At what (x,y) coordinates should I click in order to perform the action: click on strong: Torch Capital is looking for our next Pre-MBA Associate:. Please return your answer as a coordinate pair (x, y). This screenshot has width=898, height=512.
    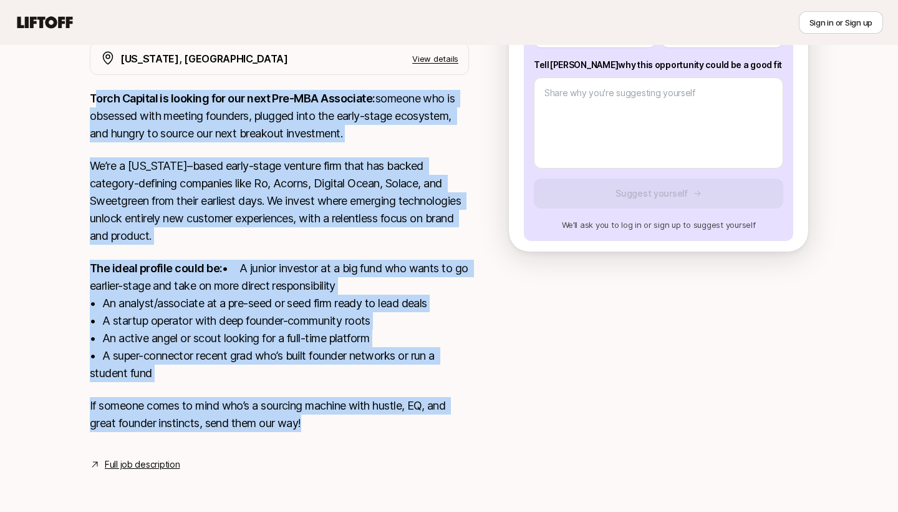
    Looking at the image, I should click on (233, 98).